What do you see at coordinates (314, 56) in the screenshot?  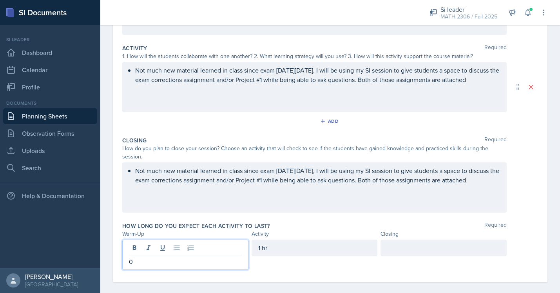 I see `div: 1. How will the students collaborate with one another? 2. What learning strategy will you use? 3....` at bounding box center [314, 56].